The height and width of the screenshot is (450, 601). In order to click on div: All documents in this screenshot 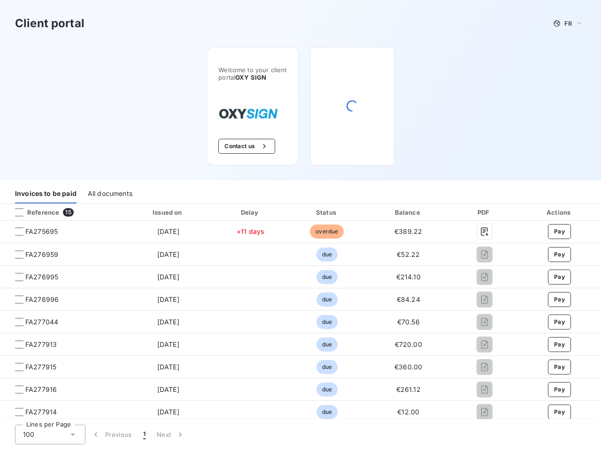, I will do `click(110, 194)`.